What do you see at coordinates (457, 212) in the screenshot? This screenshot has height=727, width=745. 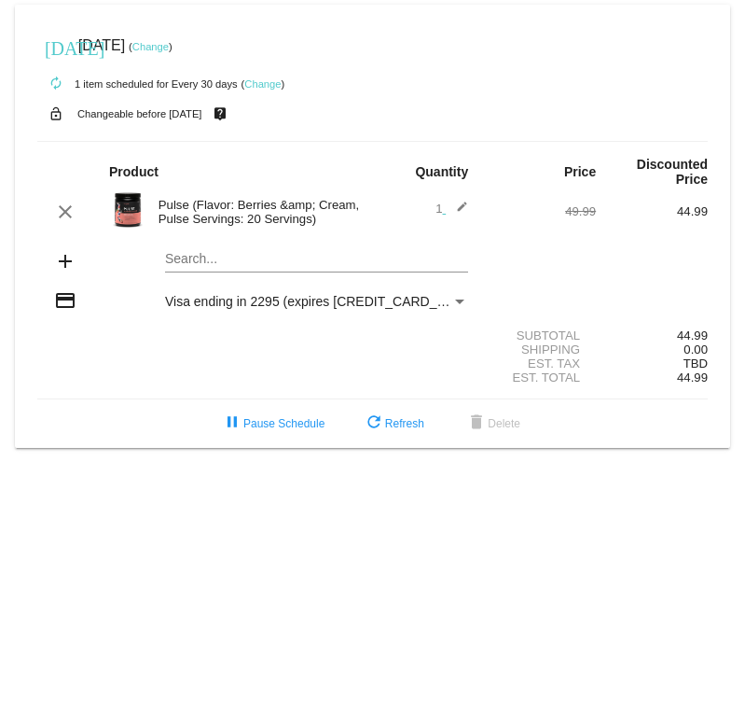 I see `mat-icon: edit` at bounding box center [457, 212].